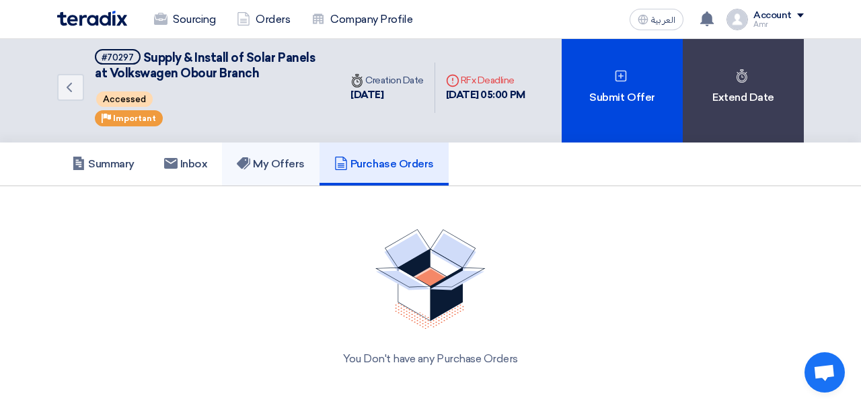  I want to click on div: RFx Deadline, so click(486, 80).